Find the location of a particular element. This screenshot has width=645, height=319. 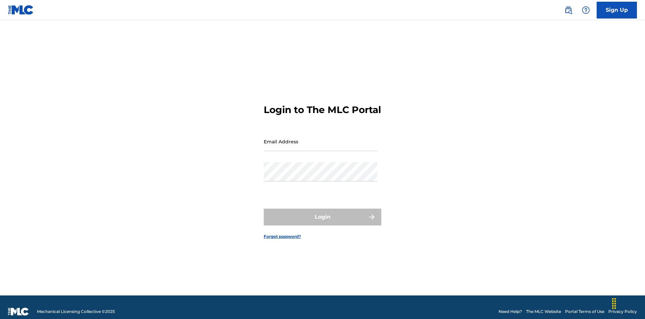

span: Mechanical Licensing Collective © 2025 is located at coordinates (76, 311).